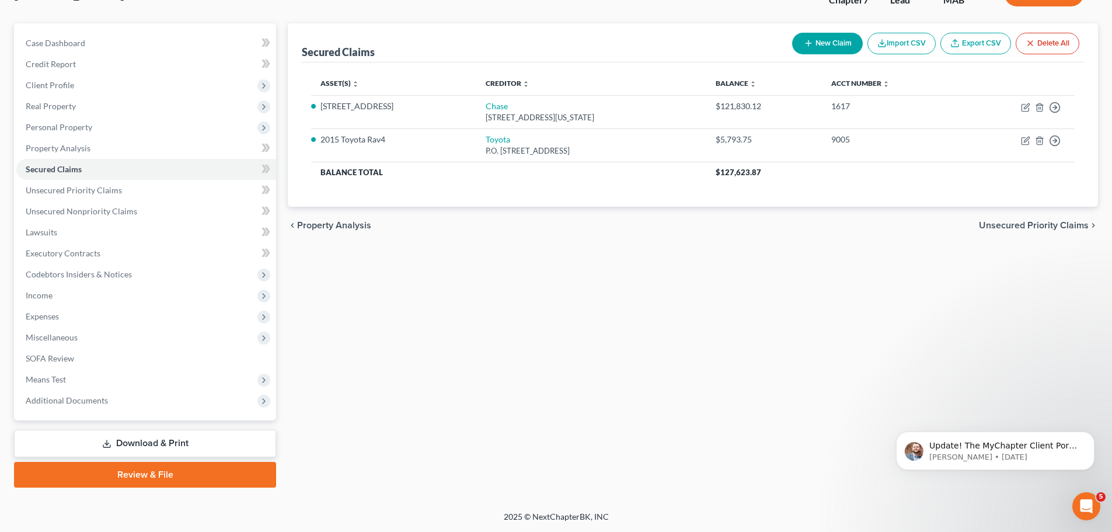  What do you see at coordinates (54, 169) in the screenshot?
I see `span: Secured Claims` at bounding box center [54, 169].